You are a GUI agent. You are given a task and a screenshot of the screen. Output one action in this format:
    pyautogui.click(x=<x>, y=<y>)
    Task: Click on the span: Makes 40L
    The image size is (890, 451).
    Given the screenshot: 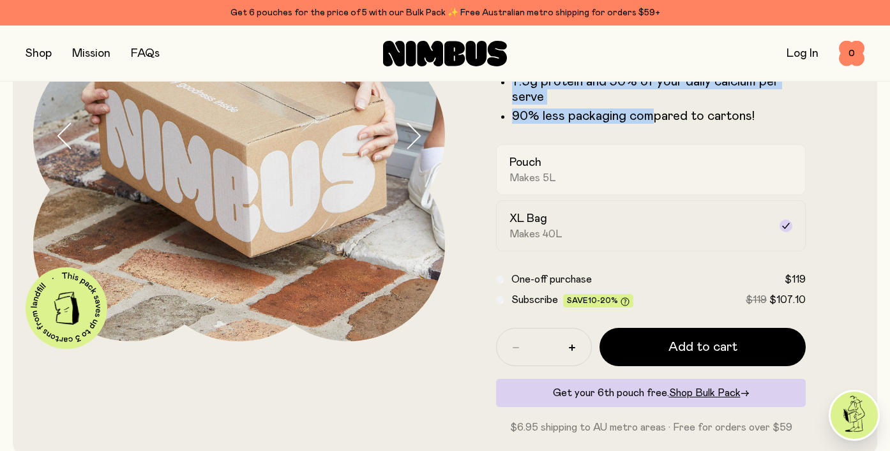 What is the action you would take?
    pyautogui.click(x=536, y=234)
    